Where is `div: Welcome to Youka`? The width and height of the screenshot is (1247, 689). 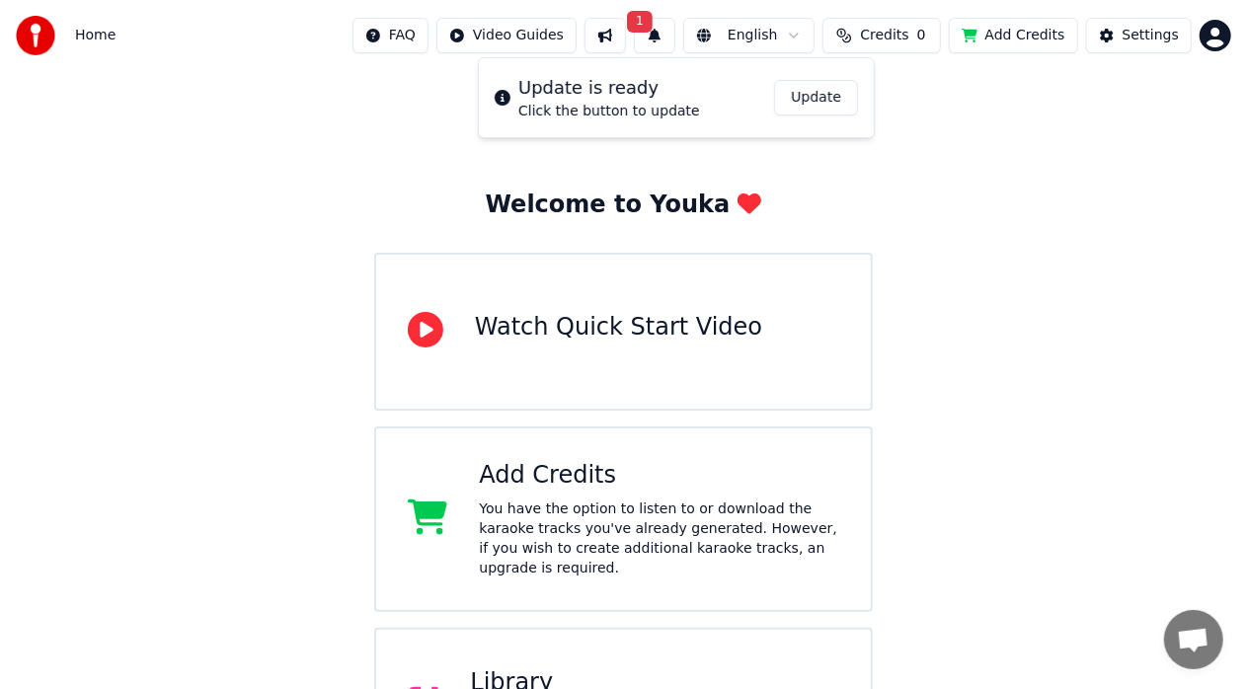 div: Welcome to Youka is located at coordinates (624, 205).